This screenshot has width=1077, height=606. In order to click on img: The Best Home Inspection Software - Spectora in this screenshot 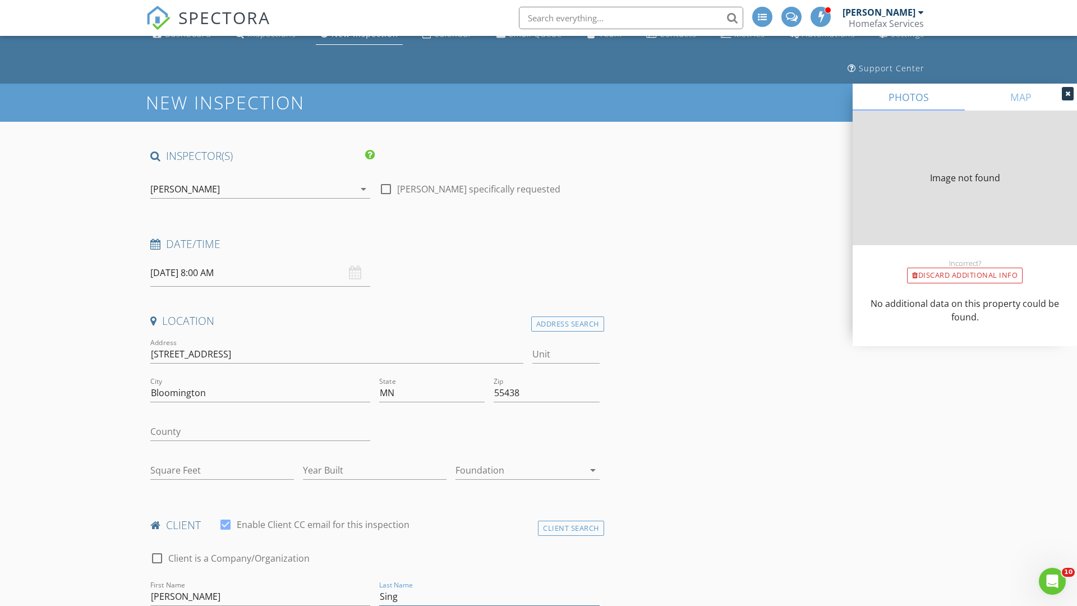, I will do `click(158, 18)`.